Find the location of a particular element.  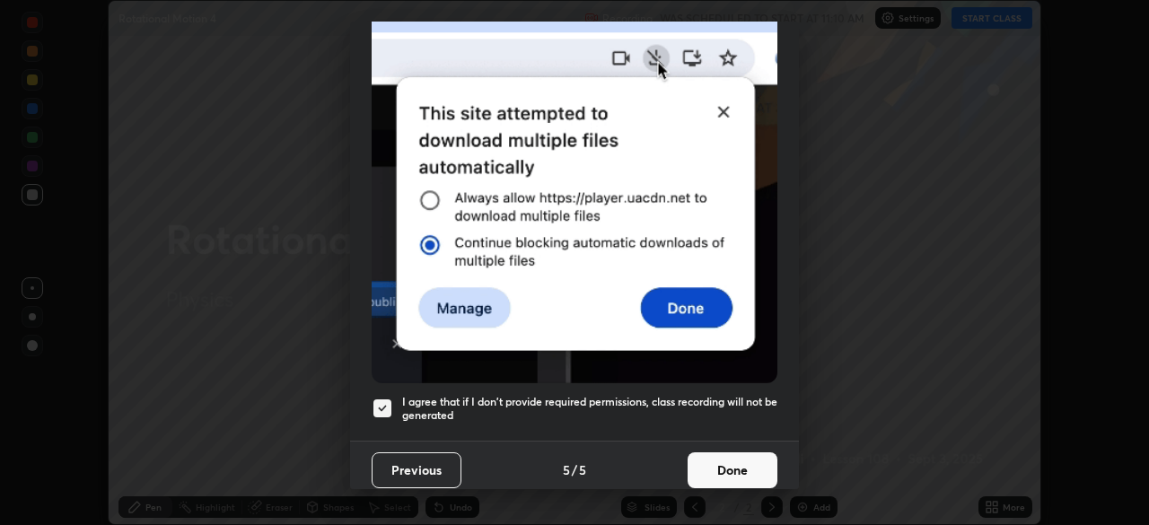

button: Previous is located at coordinates (417, 471).